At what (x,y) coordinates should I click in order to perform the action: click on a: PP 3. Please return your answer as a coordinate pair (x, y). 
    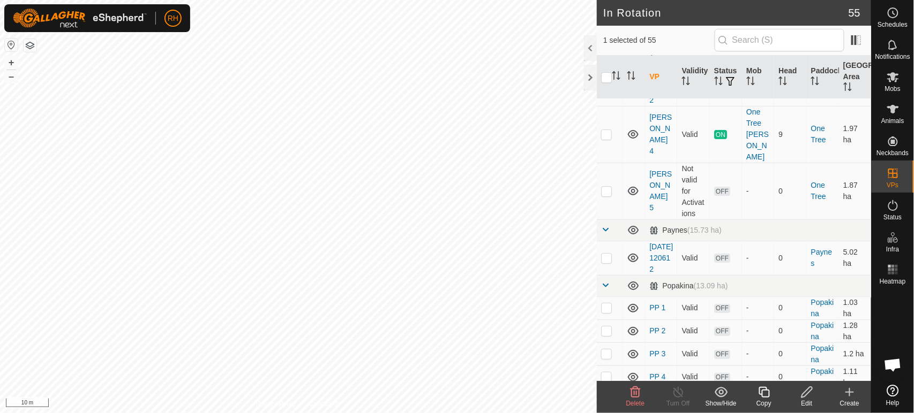
    Looking at the image, I should click on (657, 354).